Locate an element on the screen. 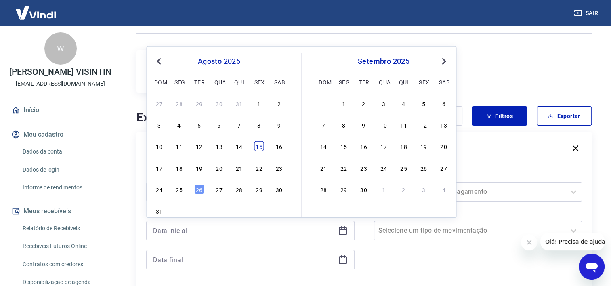 This screenshot has width=611, height=286. div: Choose quinta-feira, 21 de agosto de 2025 is located at coordinates (239, 168).